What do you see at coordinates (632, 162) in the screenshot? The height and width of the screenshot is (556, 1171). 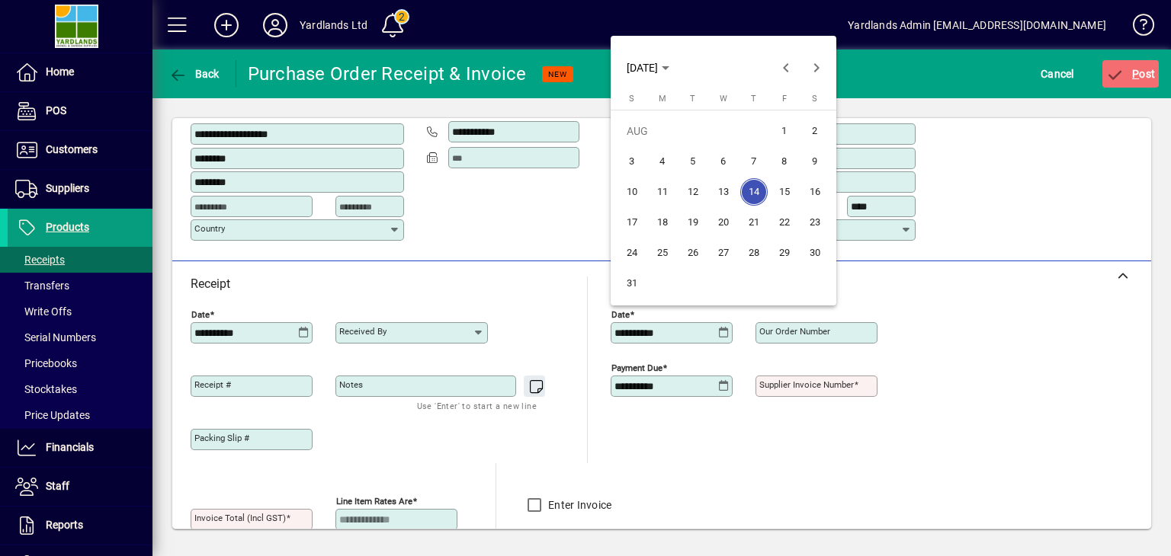 I see `button: Sun Aug 03 2025` at bounding box center [632, 162].